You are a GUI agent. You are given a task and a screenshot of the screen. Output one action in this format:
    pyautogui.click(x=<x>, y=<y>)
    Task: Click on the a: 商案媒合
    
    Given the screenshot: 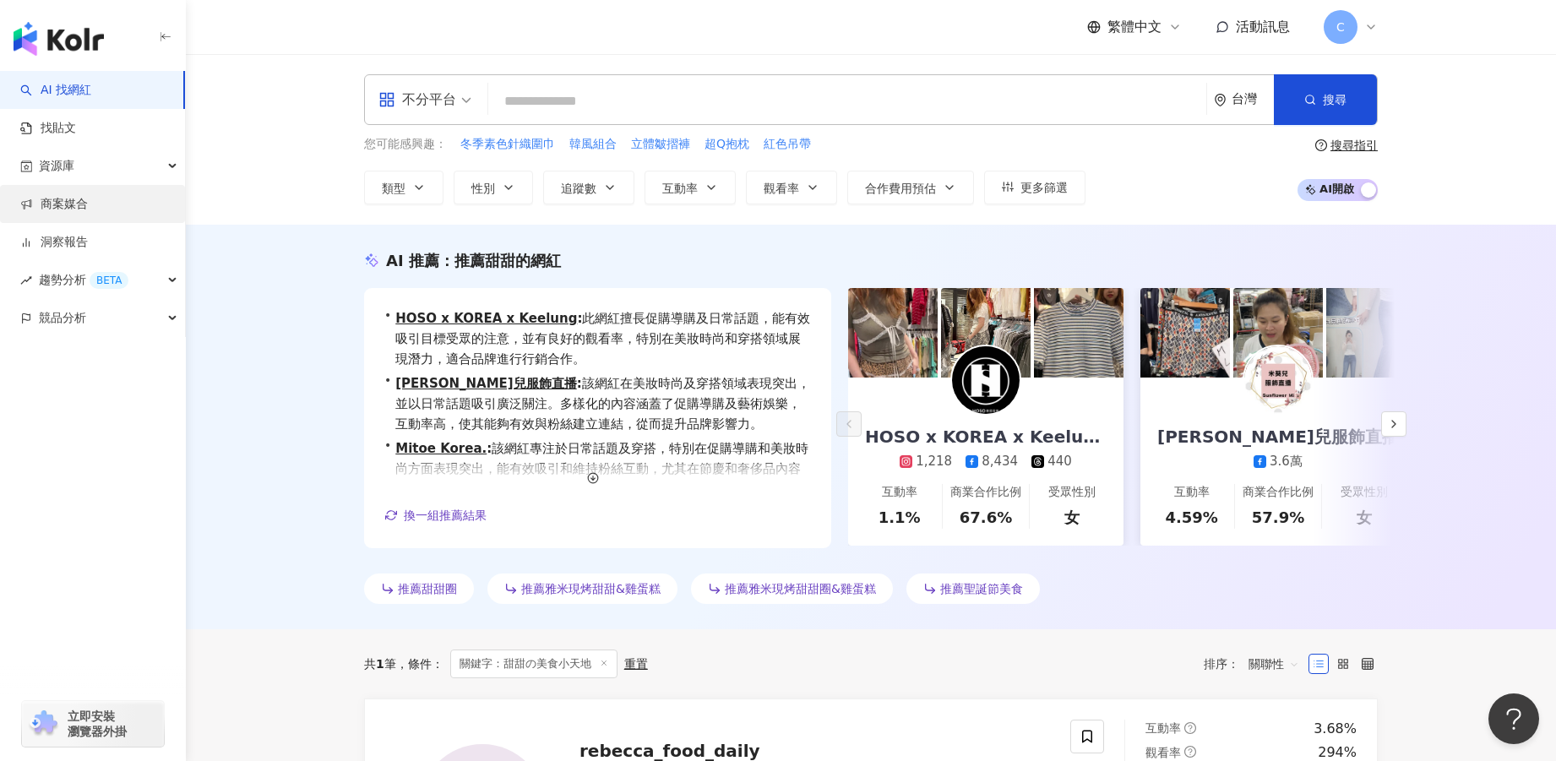 What is the action you would take?
    pyautogui.click(x=54, y=204)
    